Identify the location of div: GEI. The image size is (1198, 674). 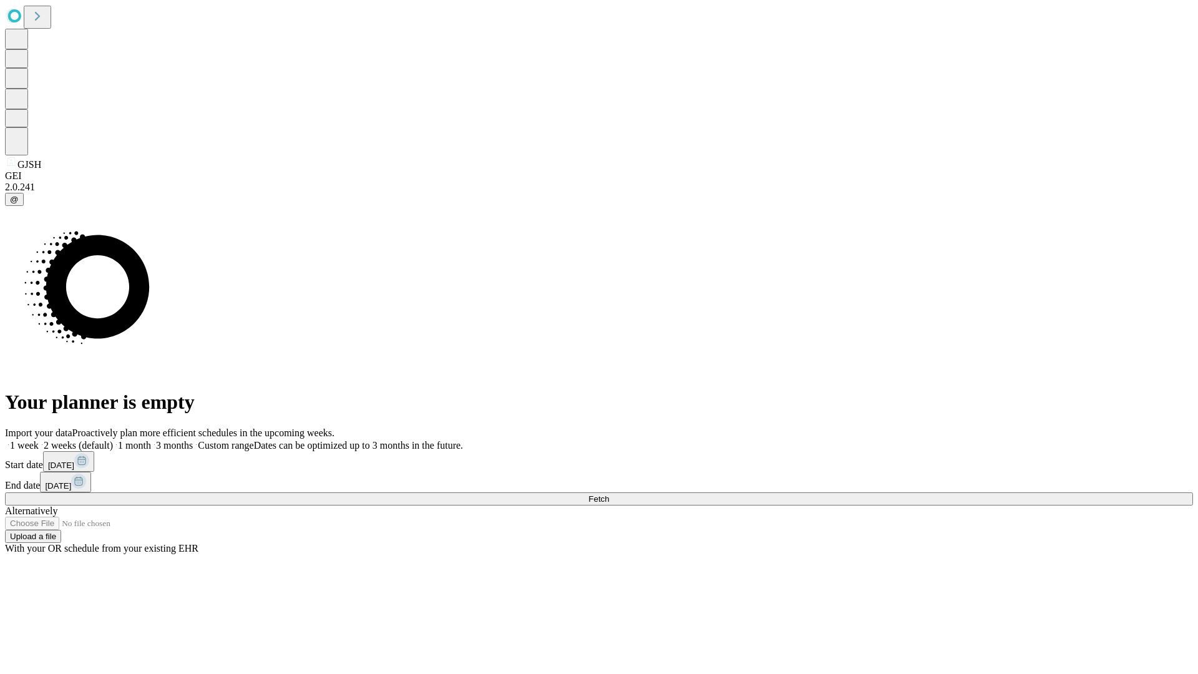
(599, 176).